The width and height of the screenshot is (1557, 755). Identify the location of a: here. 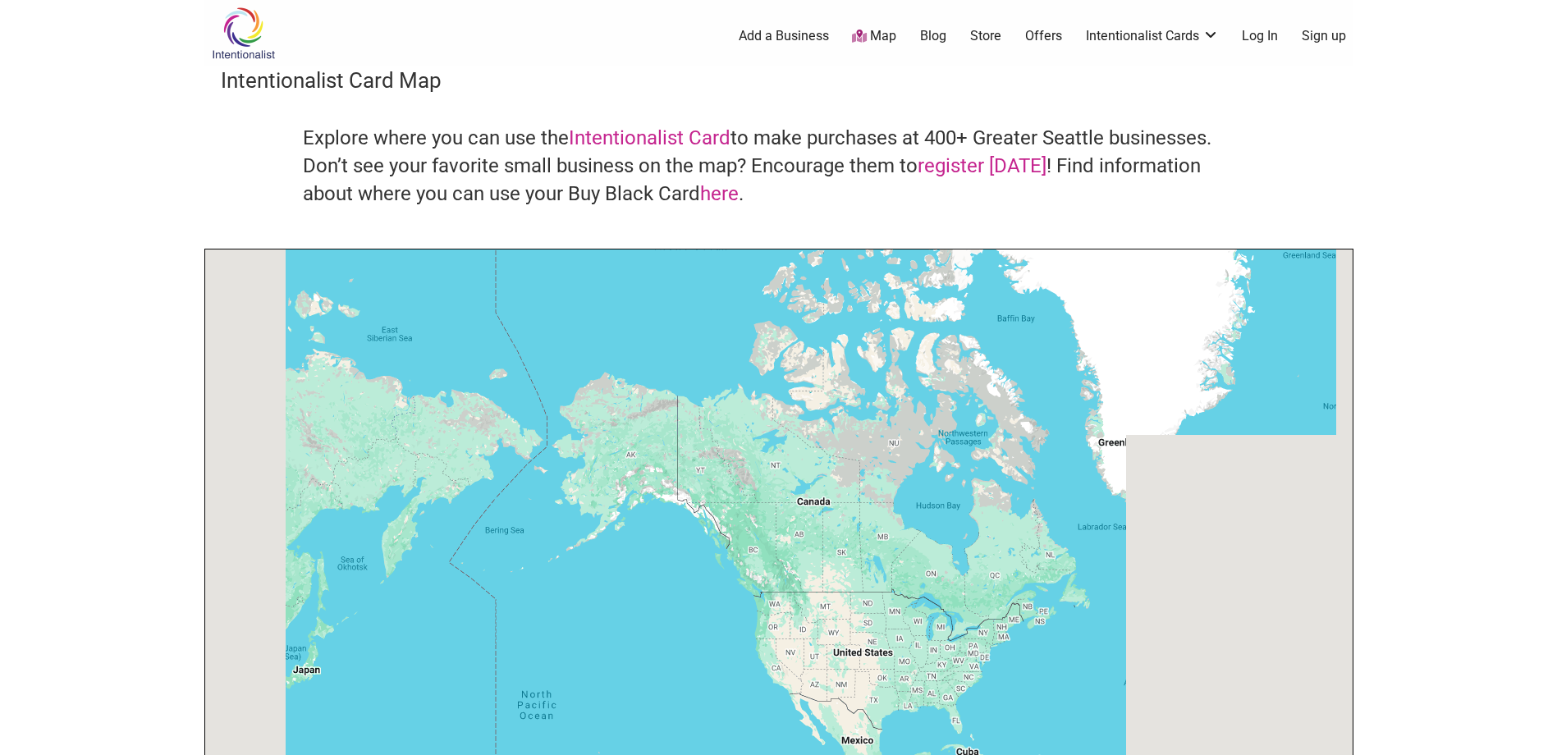
(719, 194).